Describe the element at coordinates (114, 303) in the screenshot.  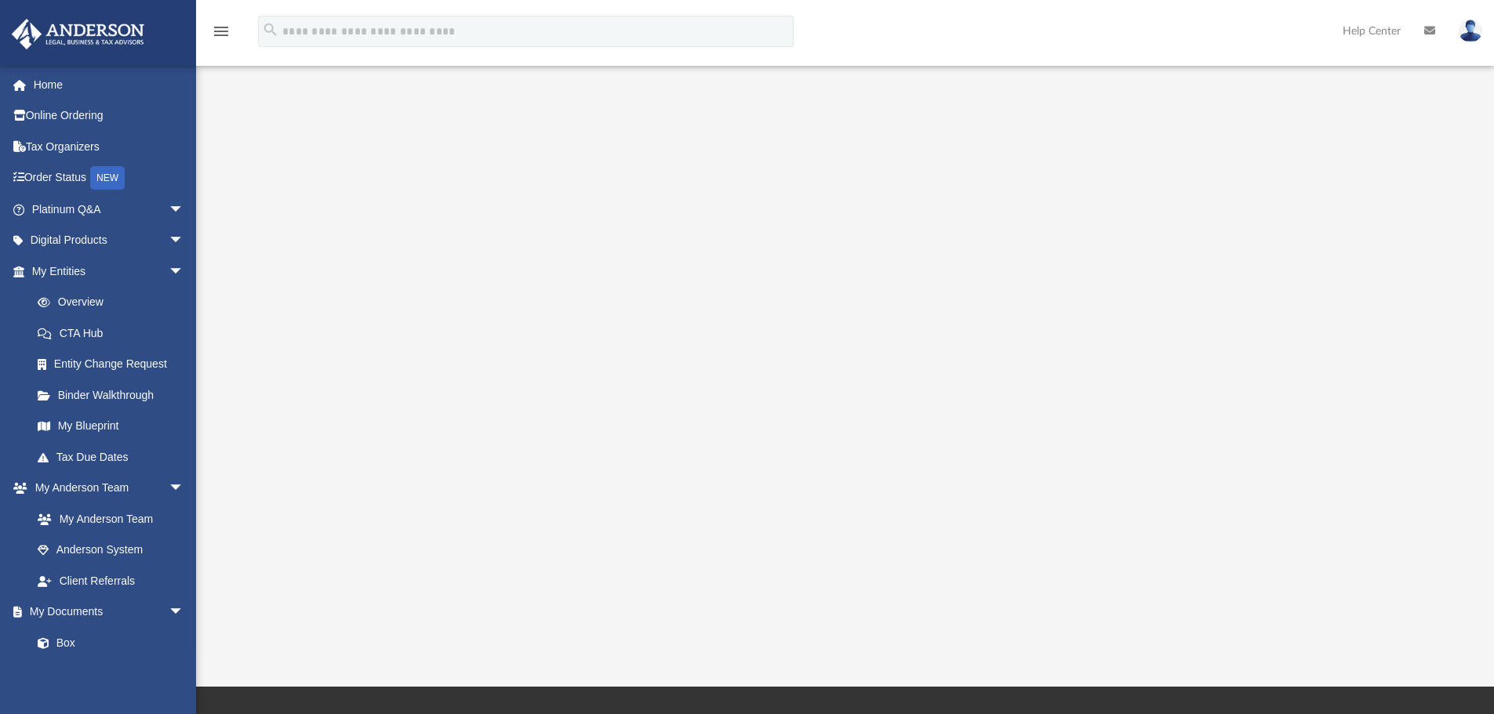
I see `a: Overview` at that location.